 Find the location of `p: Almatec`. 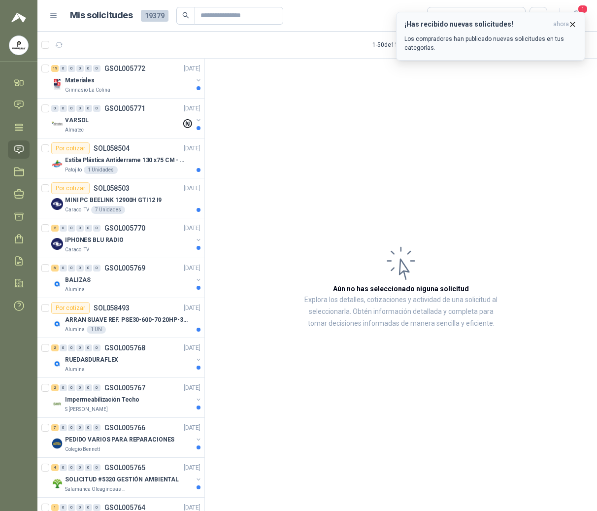

p: Almatec is located at coordinates (74, 130).